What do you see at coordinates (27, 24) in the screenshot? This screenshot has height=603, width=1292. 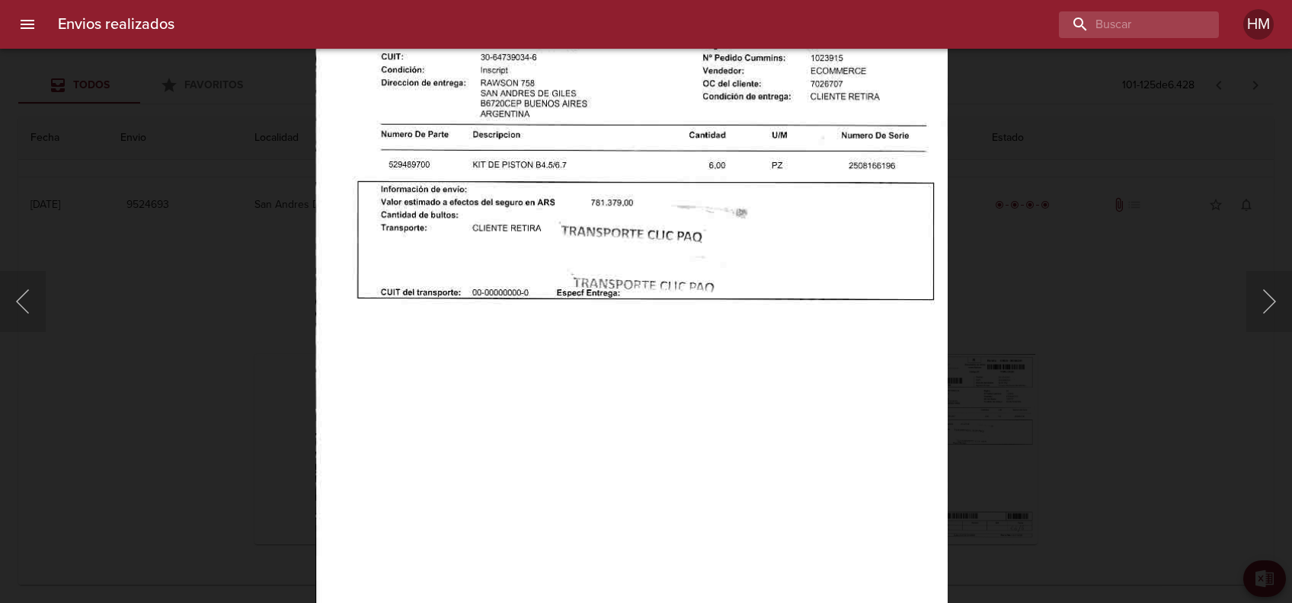 I see `button: menu` at bounding box center [27, 24].